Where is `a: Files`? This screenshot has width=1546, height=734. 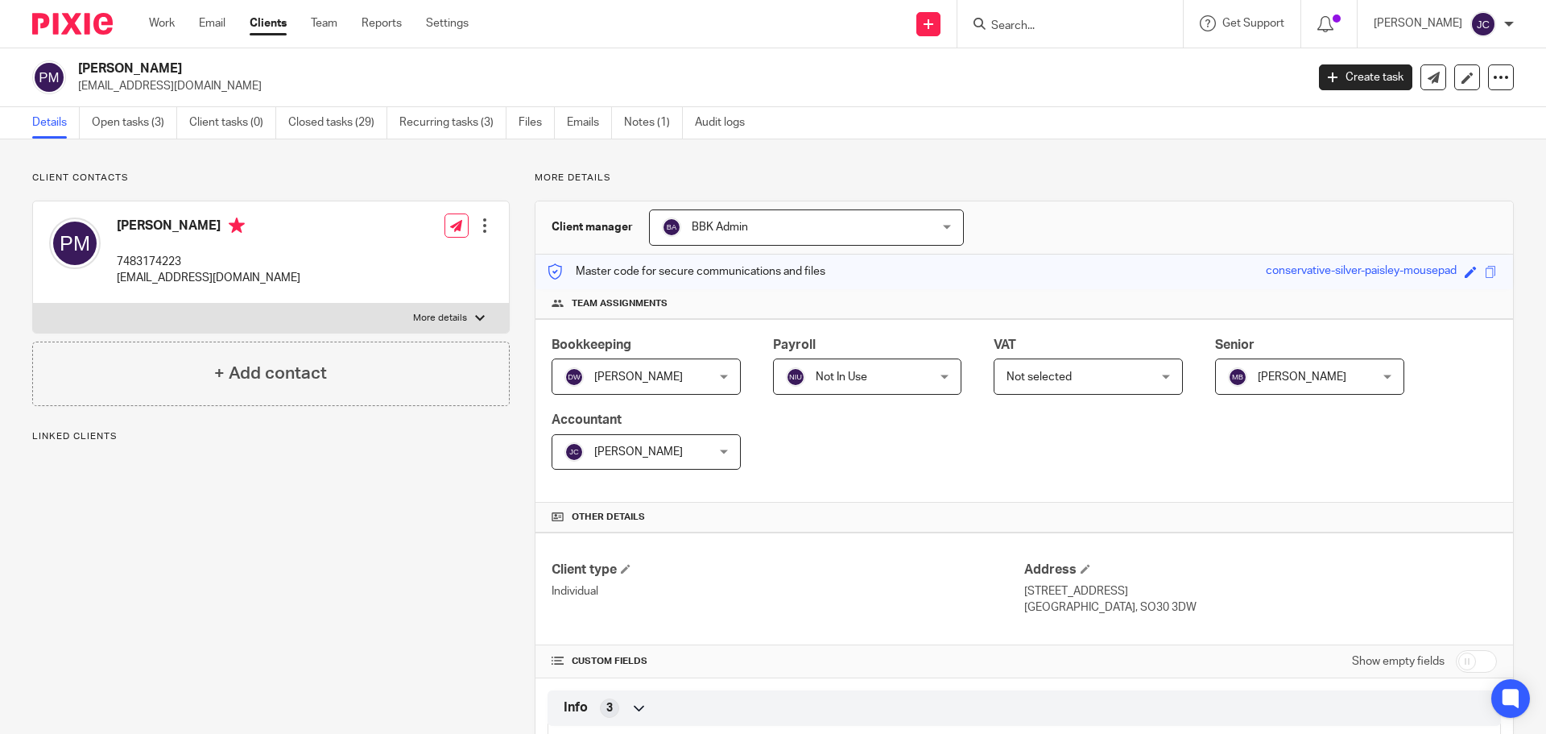
a: Files is located at coordinates (536, 122).